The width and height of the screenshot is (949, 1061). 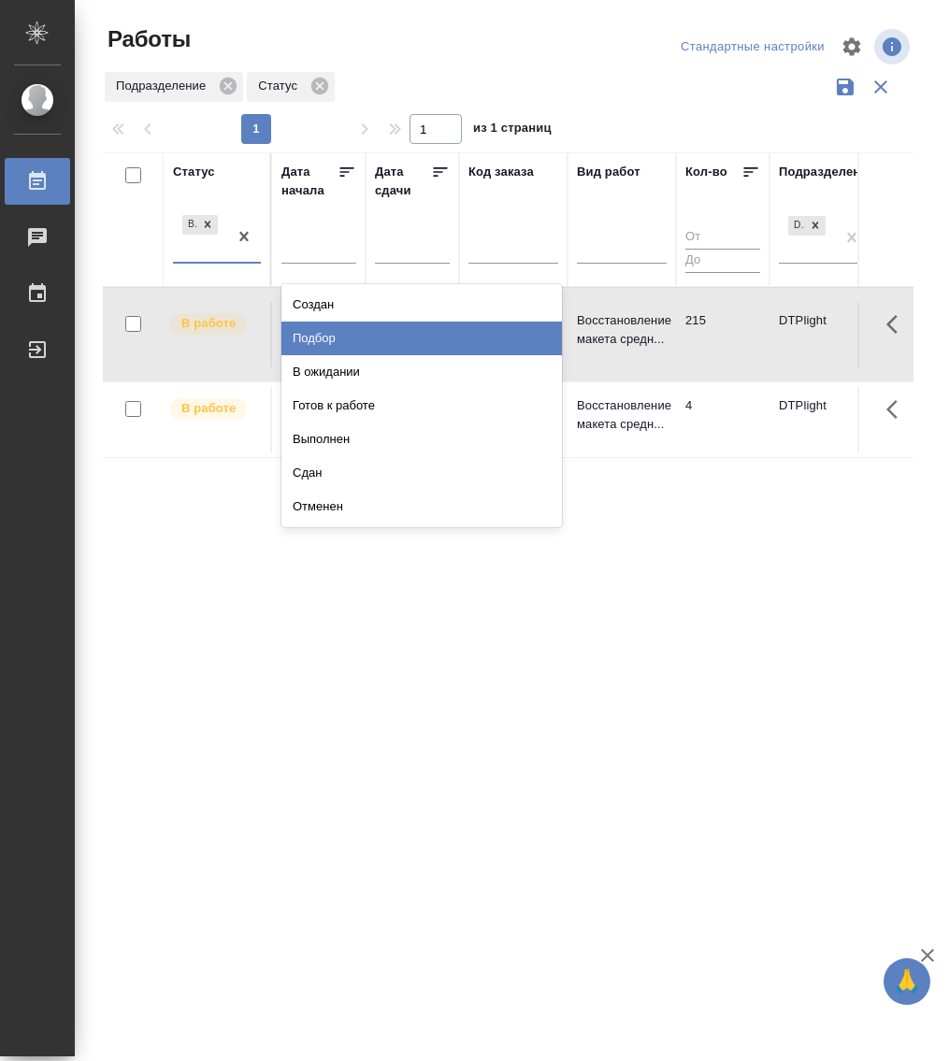 I want to click on div: В ожидании, so click(x=422, y=372).